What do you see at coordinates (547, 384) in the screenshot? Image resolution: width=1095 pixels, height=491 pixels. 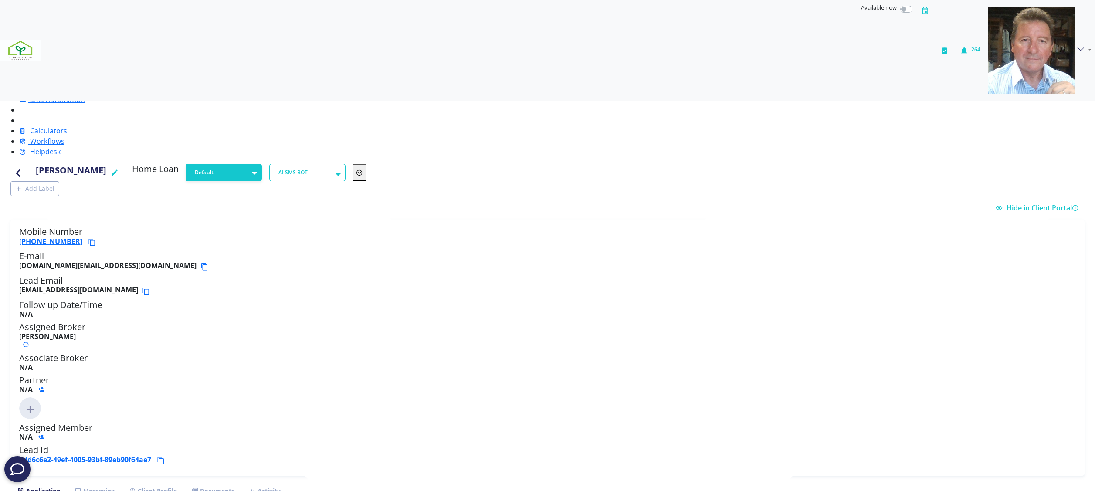 I see `h5: Partner` at bounding box center [547, 384].